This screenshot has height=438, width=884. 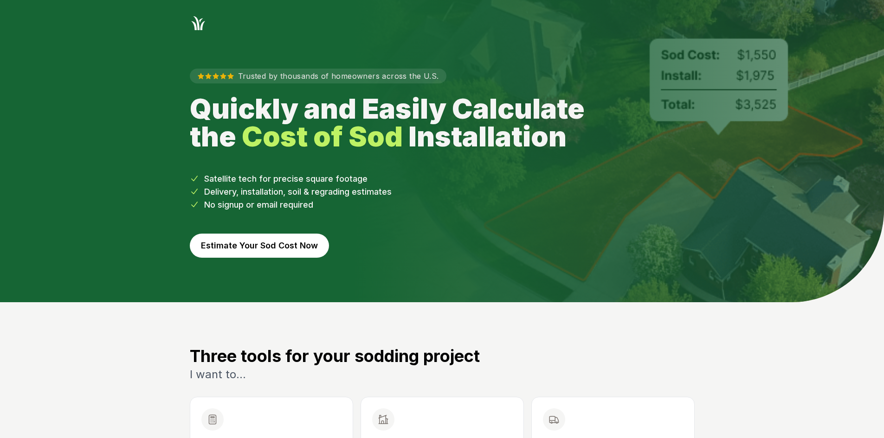 What do you see at coordinates (442, 356) in the screenshot?
I see `h3: Three tools for your sodding project` at bounding box center [442, 356].